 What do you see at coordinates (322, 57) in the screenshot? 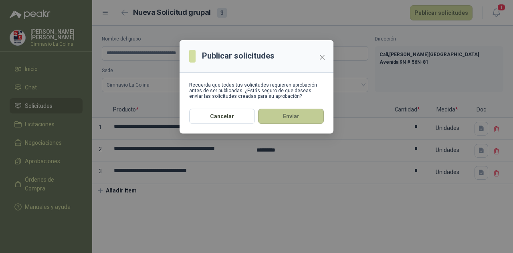
I see `span: close` at bounding box center [322, 57].